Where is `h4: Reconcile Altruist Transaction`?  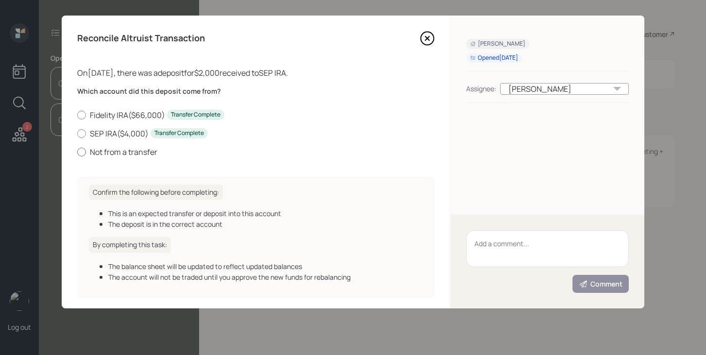
h4: Reconcile Altruist Transaction is located at coordinates (141, 38).